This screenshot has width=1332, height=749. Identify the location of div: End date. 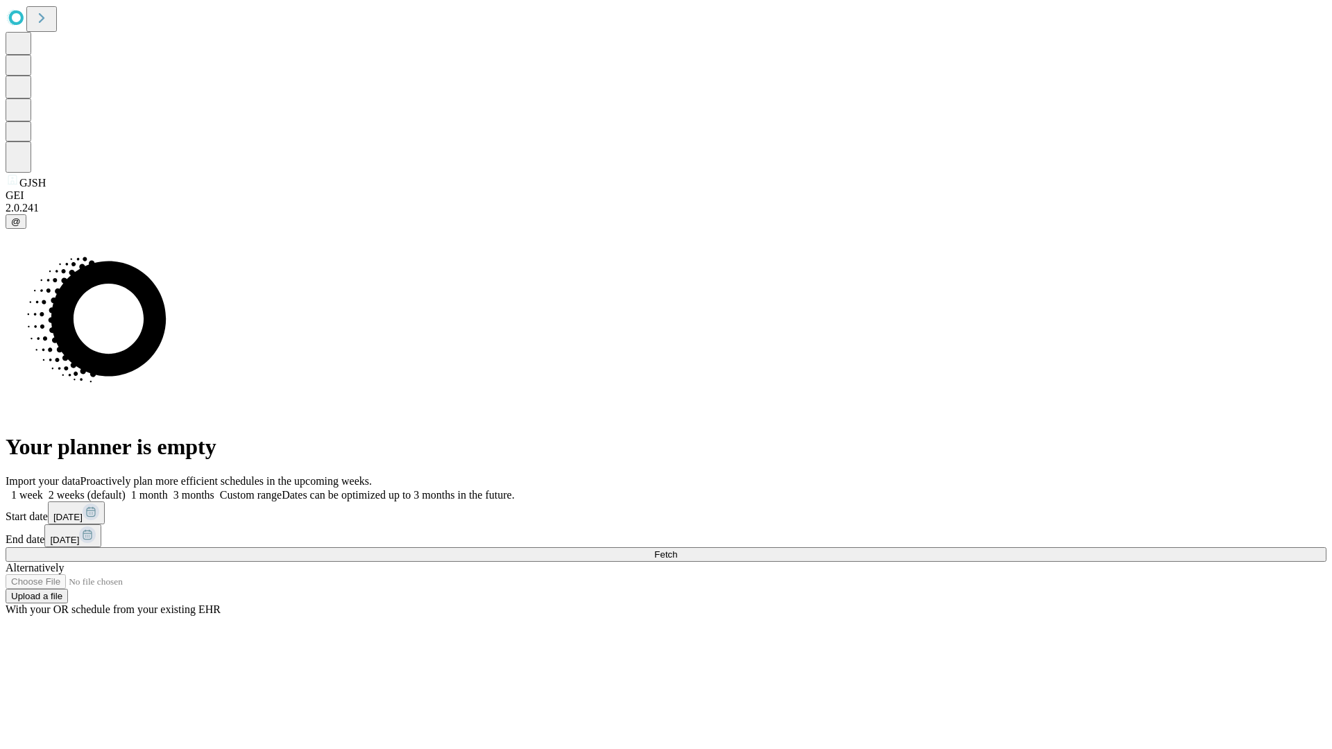
(666, 536).